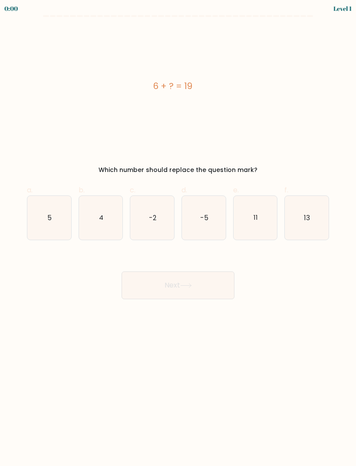 This screenshot has width=356, height=466. I want to click on text: 13, so click(308, 217).